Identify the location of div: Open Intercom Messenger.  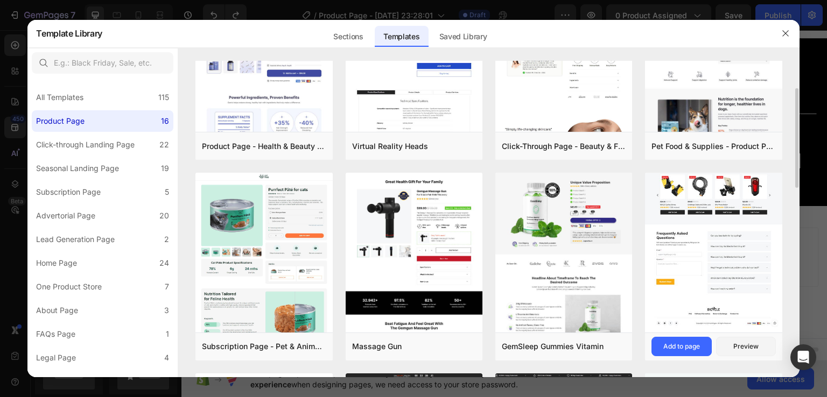
(803, 357).